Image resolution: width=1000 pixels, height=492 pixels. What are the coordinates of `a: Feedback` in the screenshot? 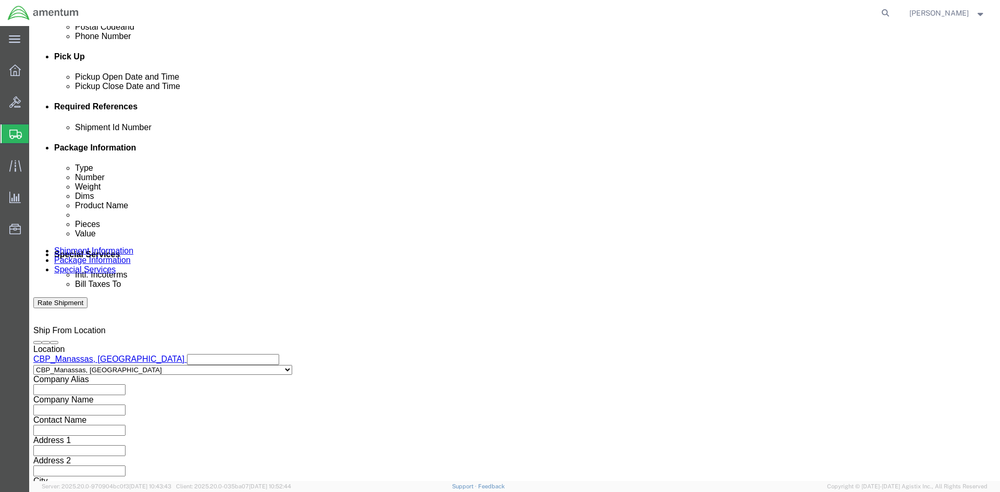 It's located at (491, 486).